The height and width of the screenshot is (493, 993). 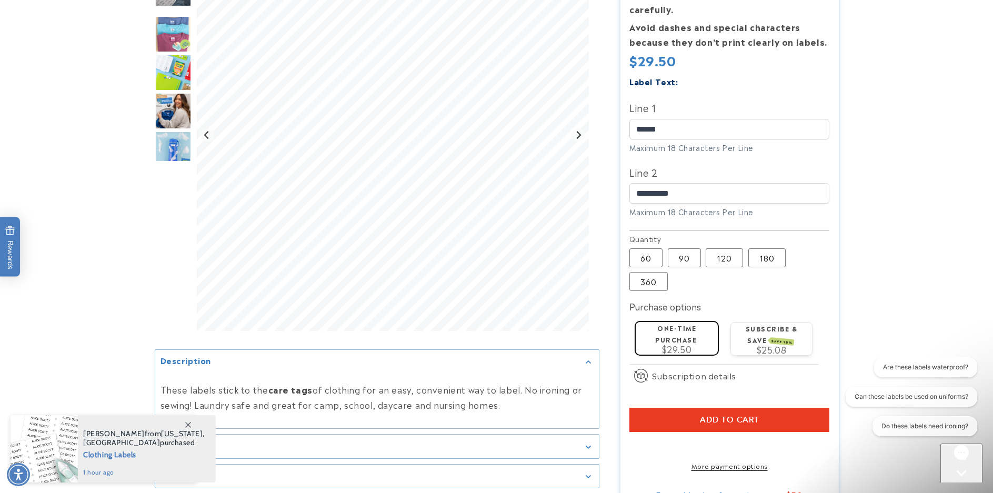 What do you see at coordinates (729, 420) in the screenshot?
I see `button: Add to cart` at bounding box center [729, 420].